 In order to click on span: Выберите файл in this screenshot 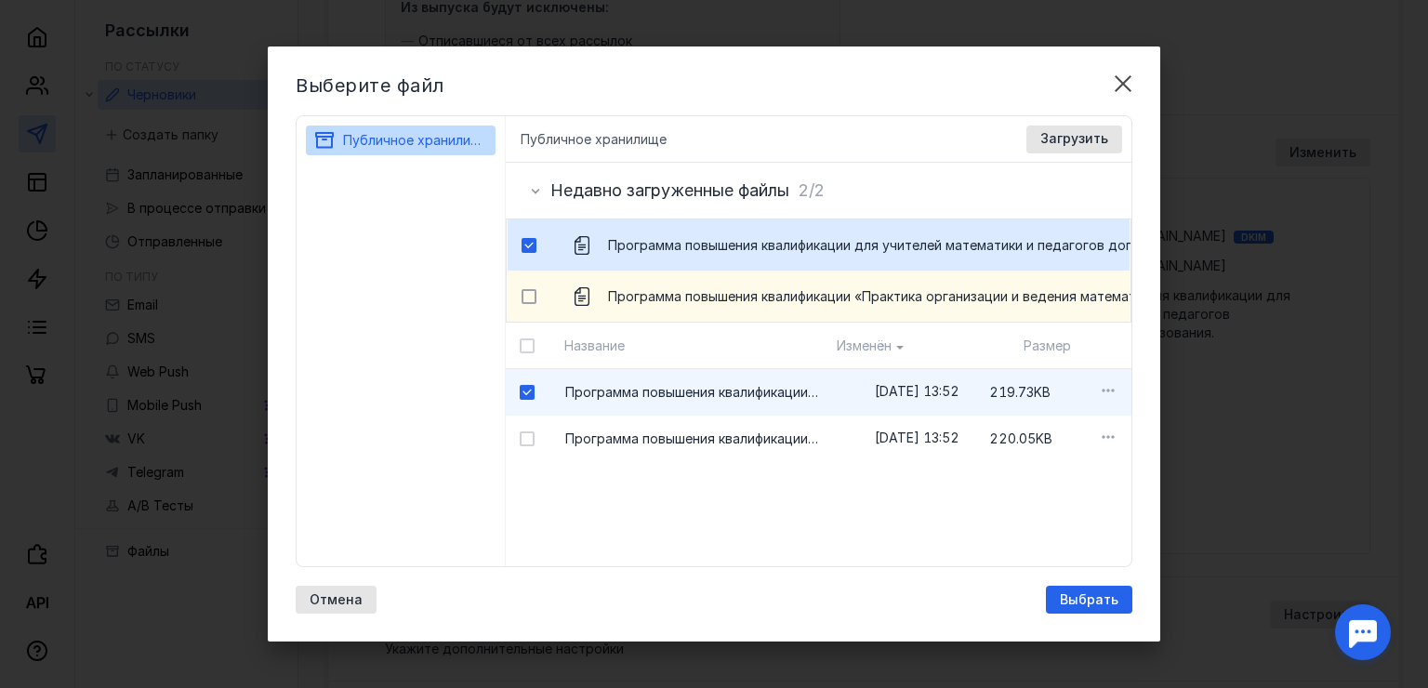, I will do `click(370, 86)`.